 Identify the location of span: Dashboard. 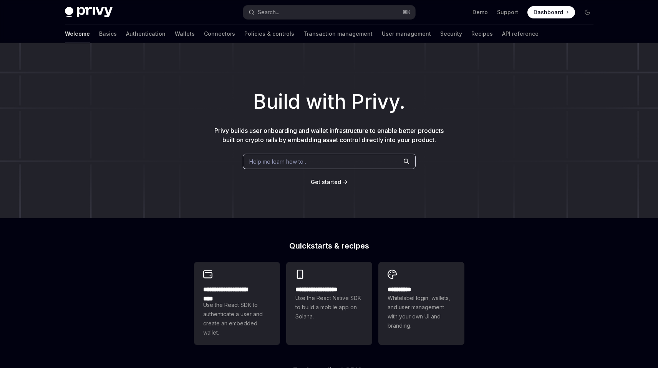
(548, 12).